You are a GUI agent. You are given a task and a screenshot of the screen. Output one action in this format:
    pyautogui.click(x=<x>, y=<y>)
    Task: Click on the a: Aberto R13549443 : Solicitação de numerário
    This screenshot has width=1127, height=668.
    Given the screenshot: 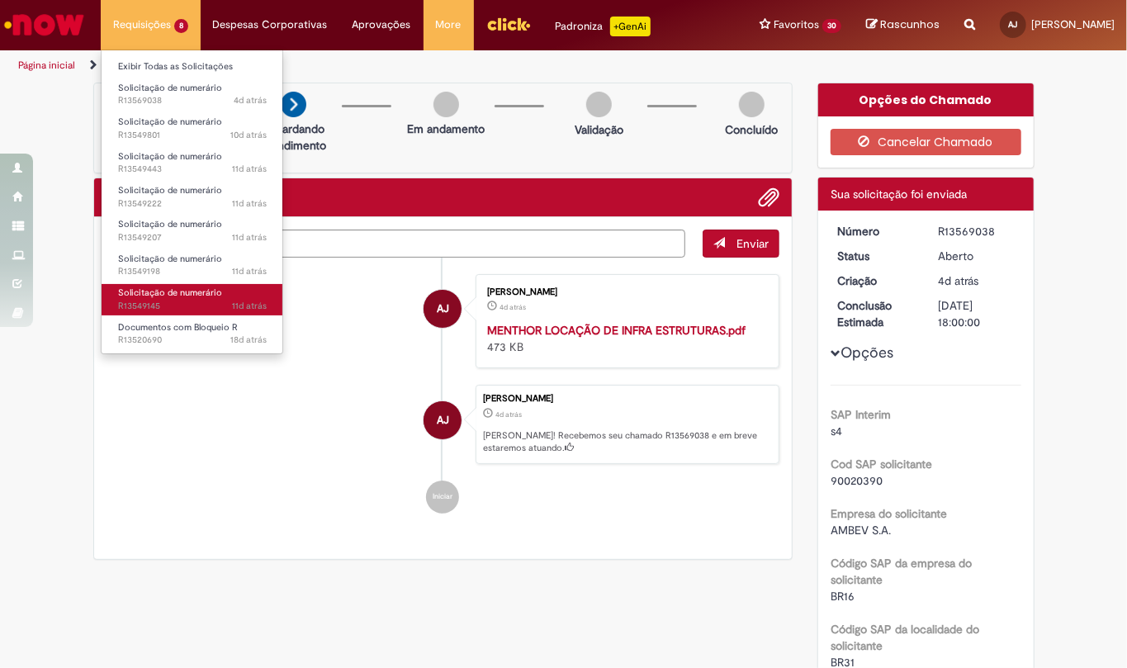 What is the action you would take?
    pyautogui.click(x=192, y=163)
    